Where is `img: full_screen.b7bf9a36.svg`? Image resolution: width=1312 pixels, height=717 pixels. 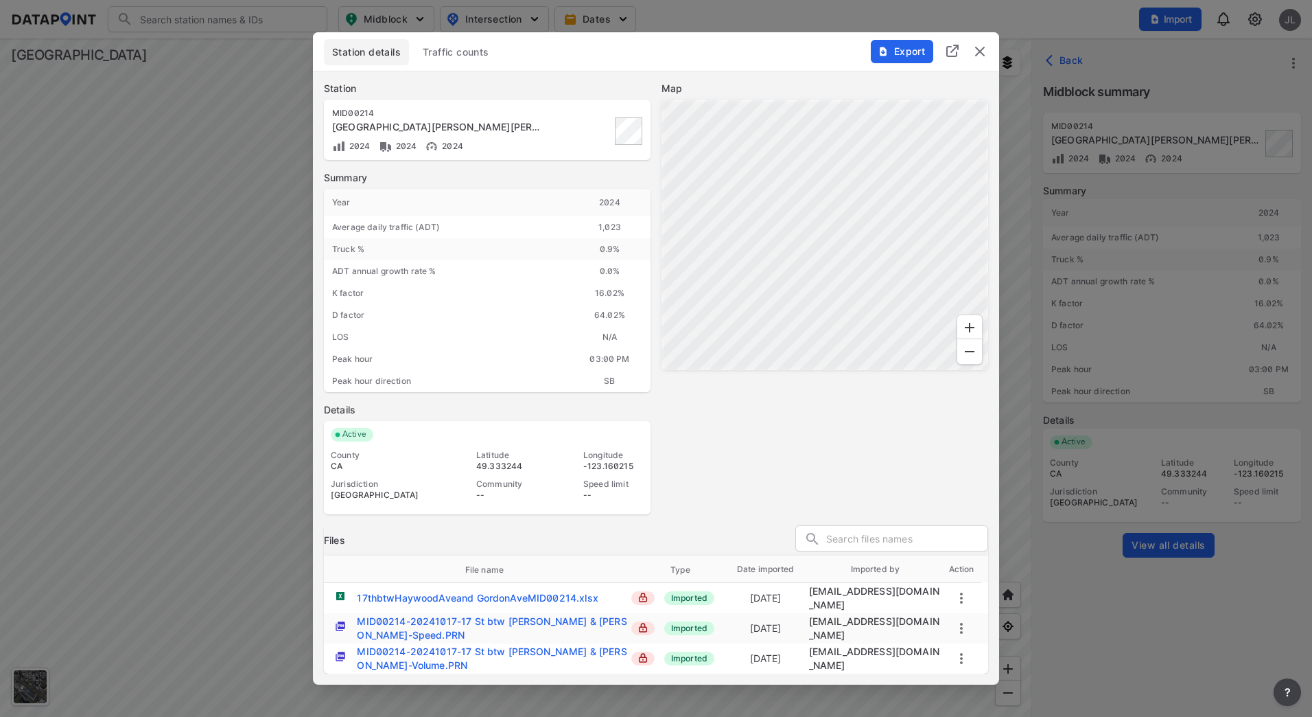 img: full_screen.b7bf9a36.svg is located at coordinates (953, 51).